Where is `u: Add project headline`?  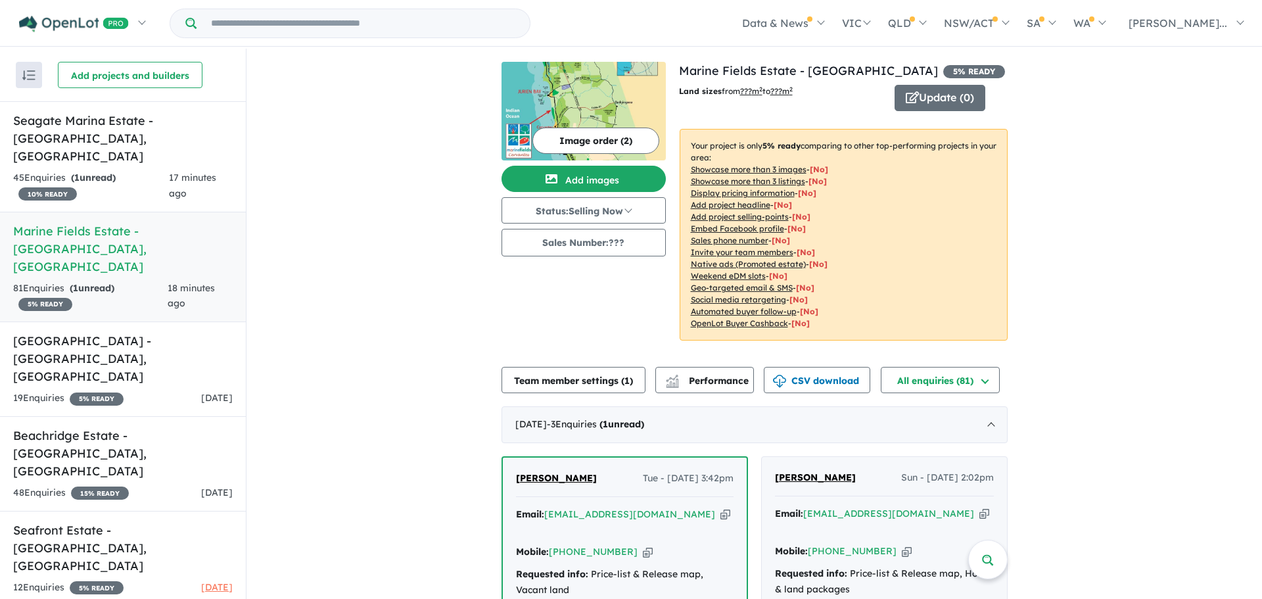 u: Add project headline is located at coordinates (730, 204).